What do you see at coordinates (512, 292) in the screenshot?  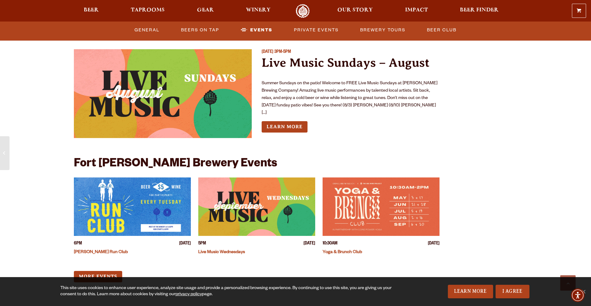 I see `a: I Agree` at bounding box center [512, 292].